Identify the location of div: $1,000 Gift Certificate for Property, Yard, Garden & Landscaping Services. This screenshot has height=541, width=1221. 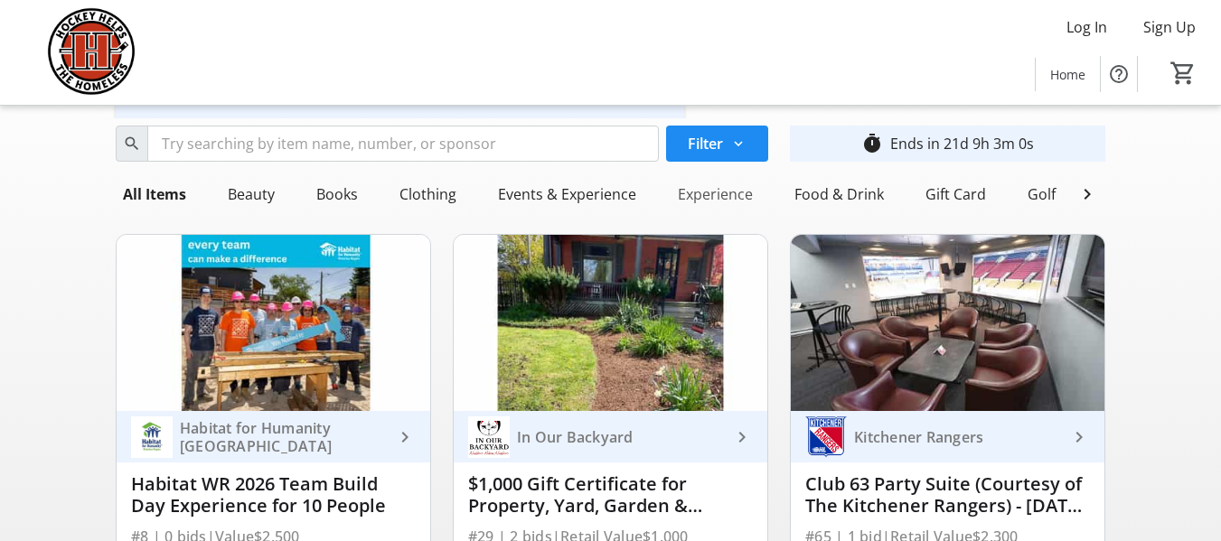
(610, 495).